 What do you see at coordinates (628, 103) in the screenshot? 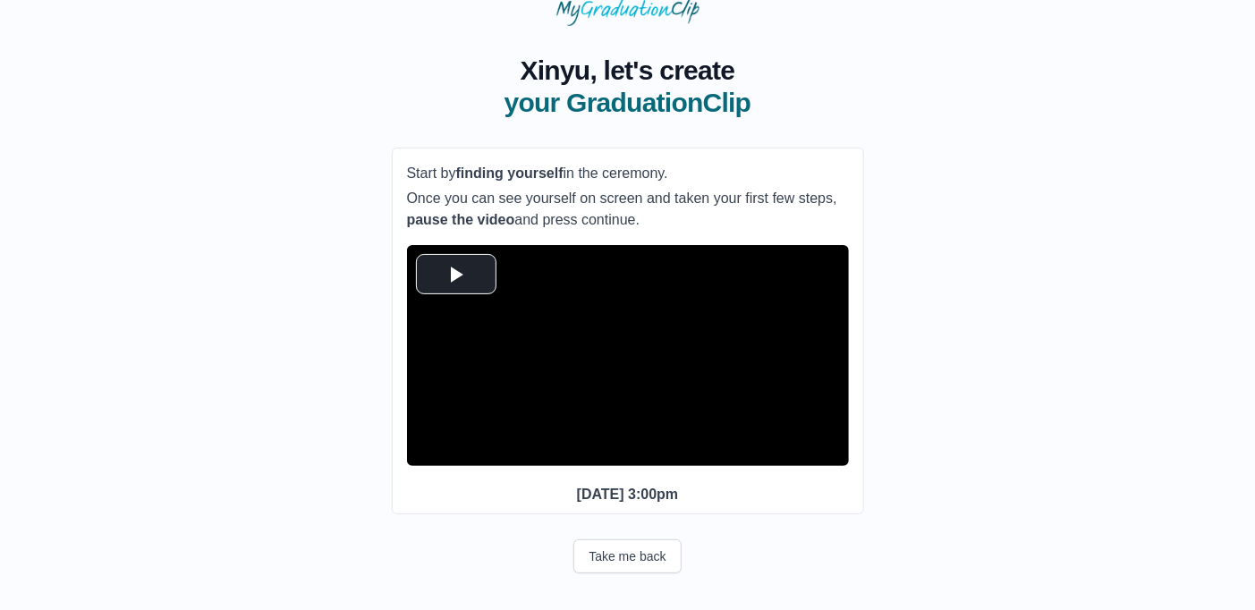
I see `span: your GraduationClip` at bounding box center [628, 103].